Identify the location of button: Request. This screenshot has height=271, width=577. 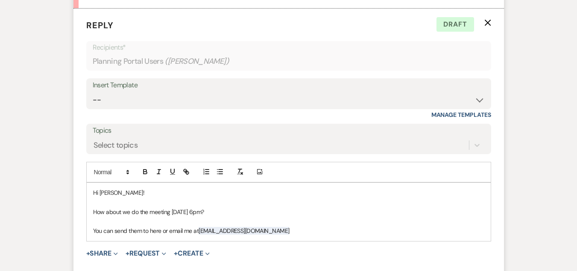
(146, 253).